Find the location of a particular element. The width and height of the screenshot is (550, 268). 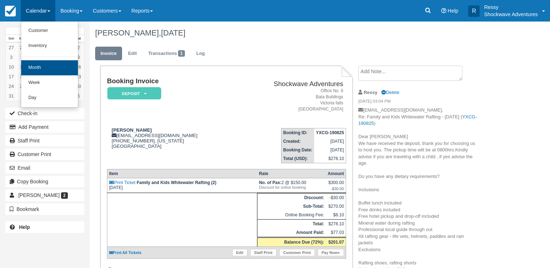

th: Booking Date: is located at coordinates (298, 150).